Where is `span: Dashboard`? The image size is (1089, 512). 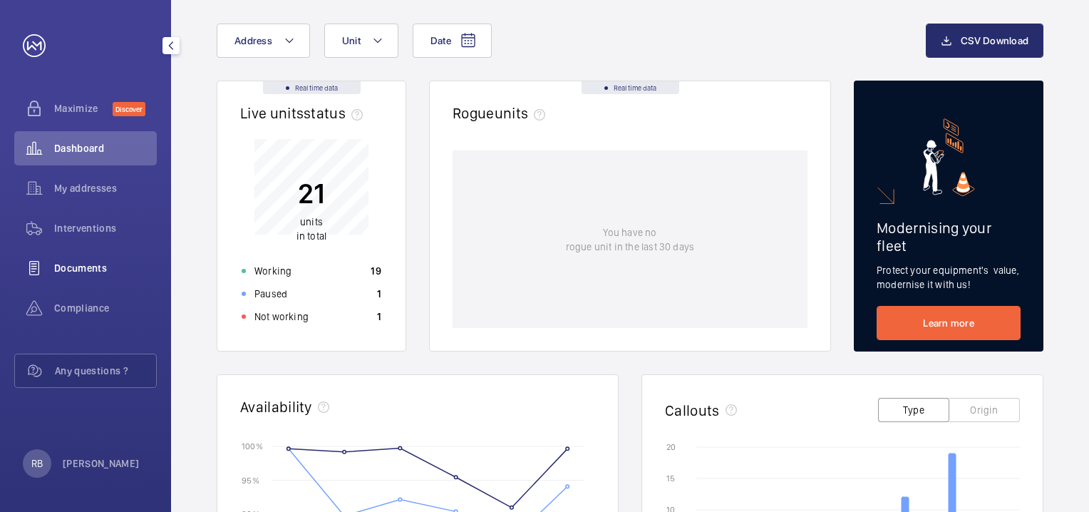
span: Dashboard is located at coordinates (105, 148).